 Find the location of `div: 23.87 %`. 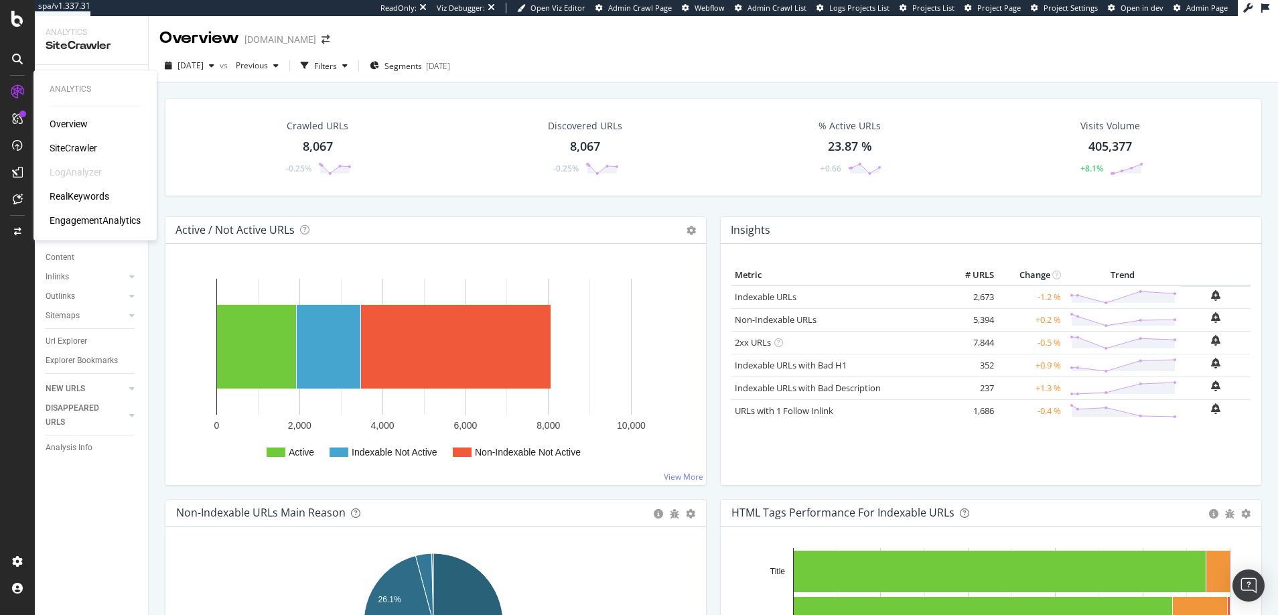

div: 23.87 % is located at coordinates (850, 147).